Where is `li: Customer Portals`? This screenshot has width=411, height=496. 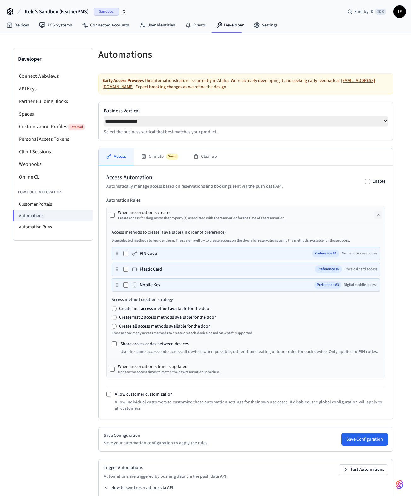 li: Customer Portals is located at coordinates (53, 204).